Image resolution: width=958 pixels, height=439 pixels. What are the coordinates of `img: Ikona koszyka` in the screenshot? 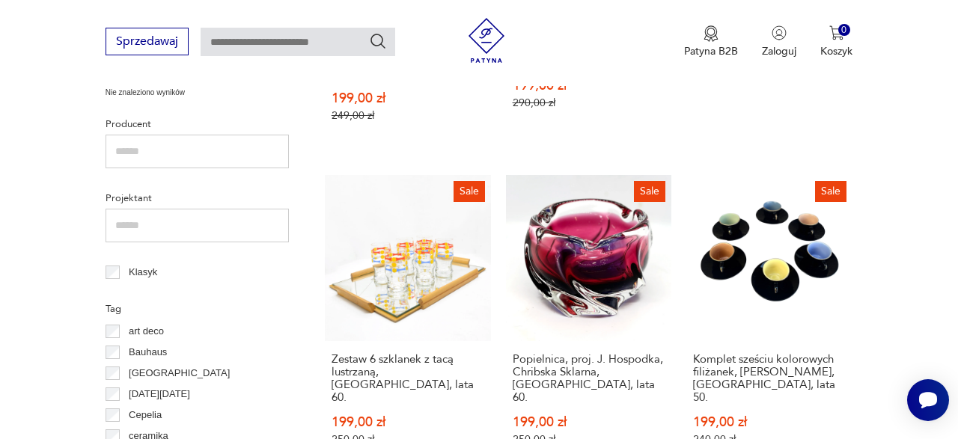 It's located at (837, 33).